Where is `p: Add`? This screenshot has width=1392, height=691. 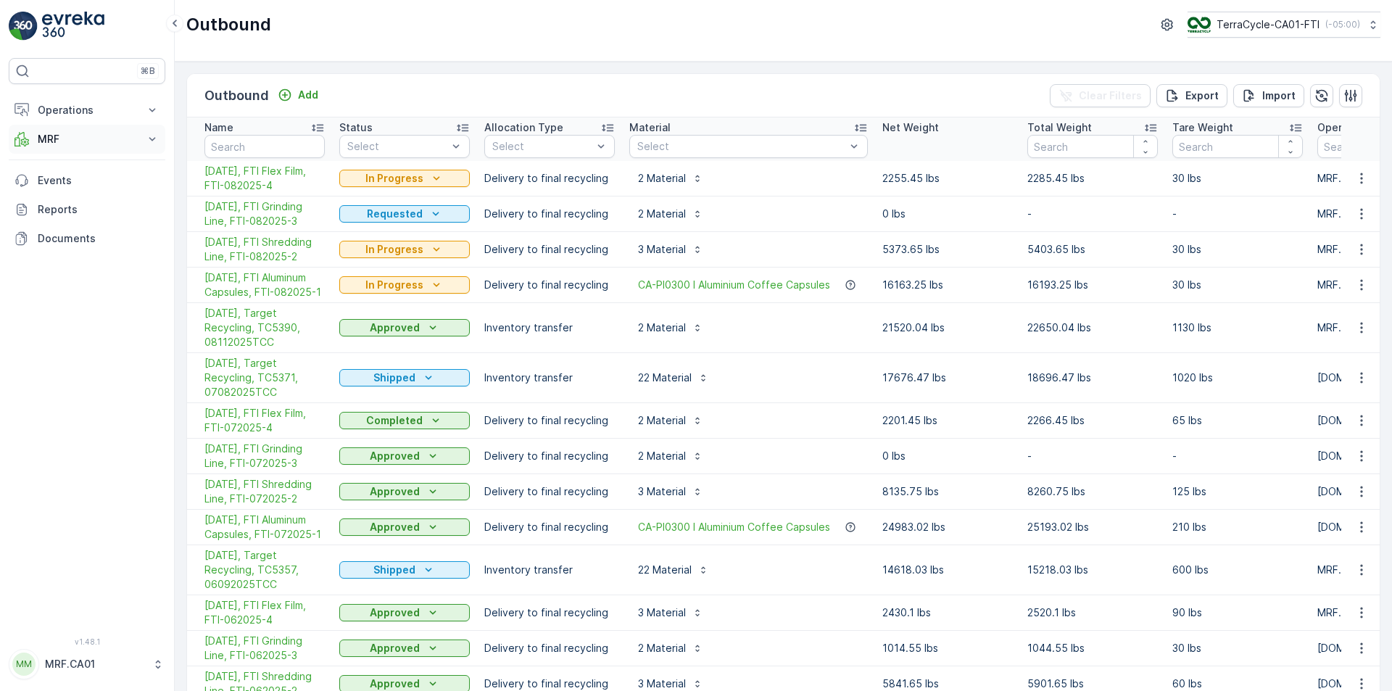
p: Add is located at coordinates (308, 95).